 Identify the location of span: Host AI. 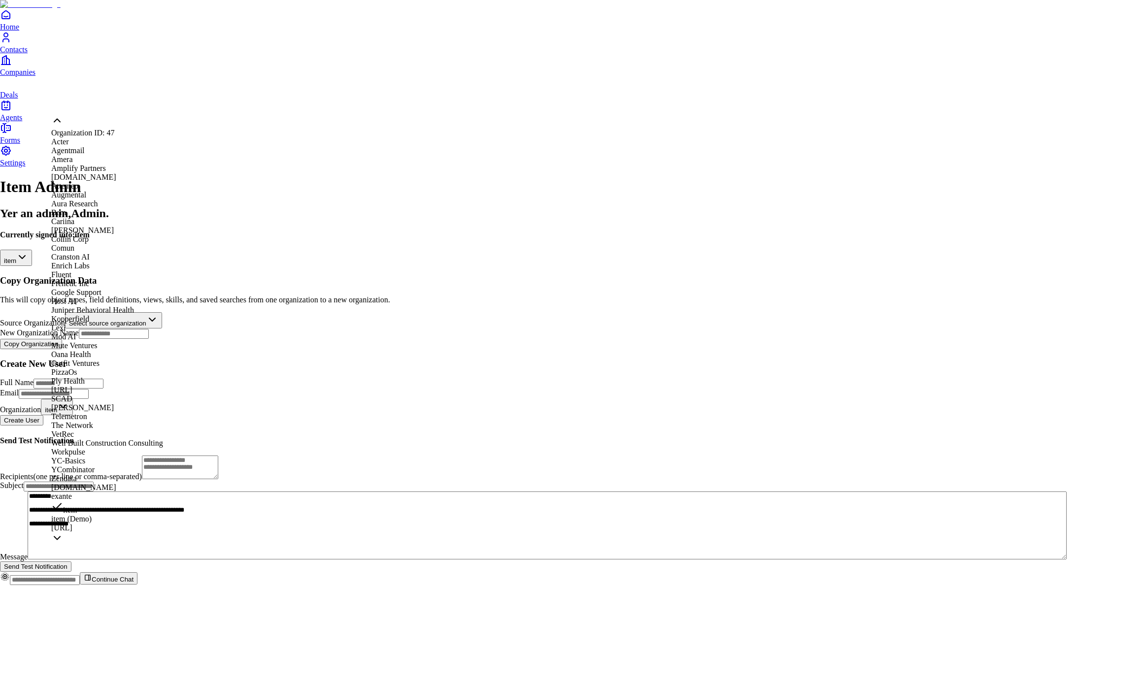
(64, 301).